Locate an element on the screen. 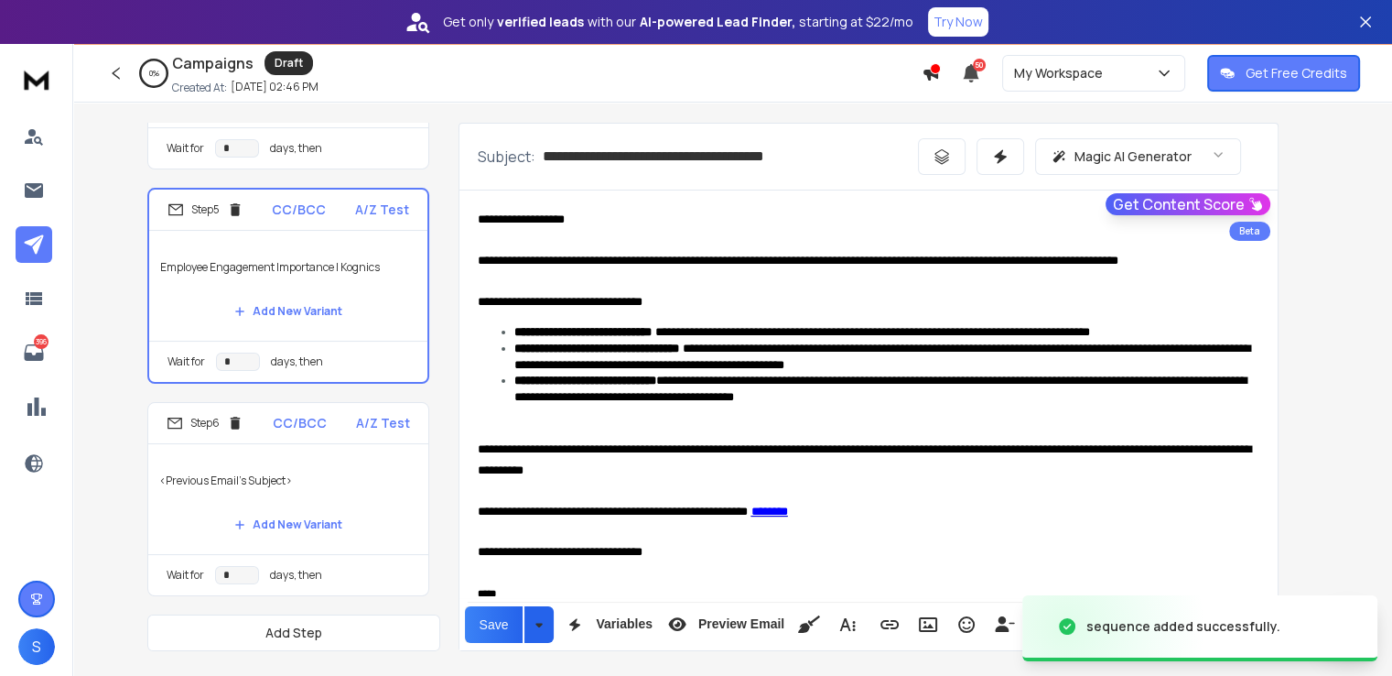 This screenshot has width=1392, height=676. p: Created At: is located at coordinates (200, 88).